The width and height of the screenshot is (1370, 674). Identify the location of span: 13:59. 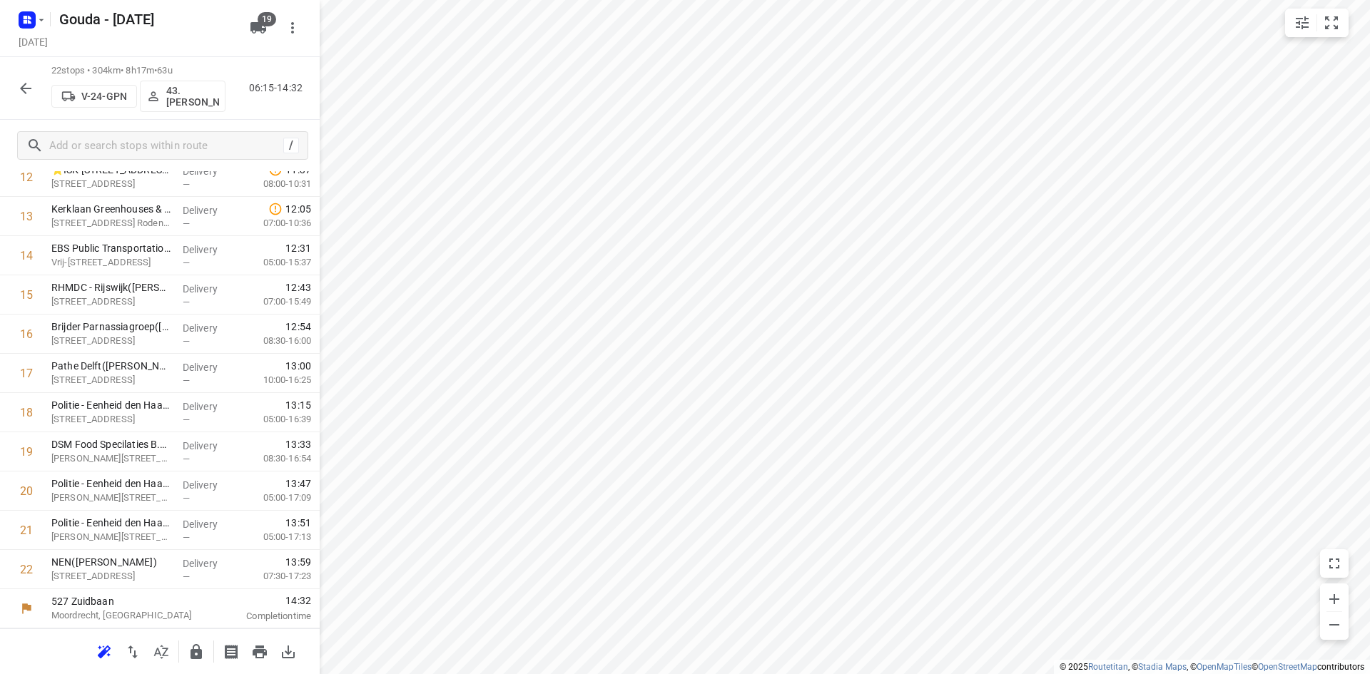
(298, 562).